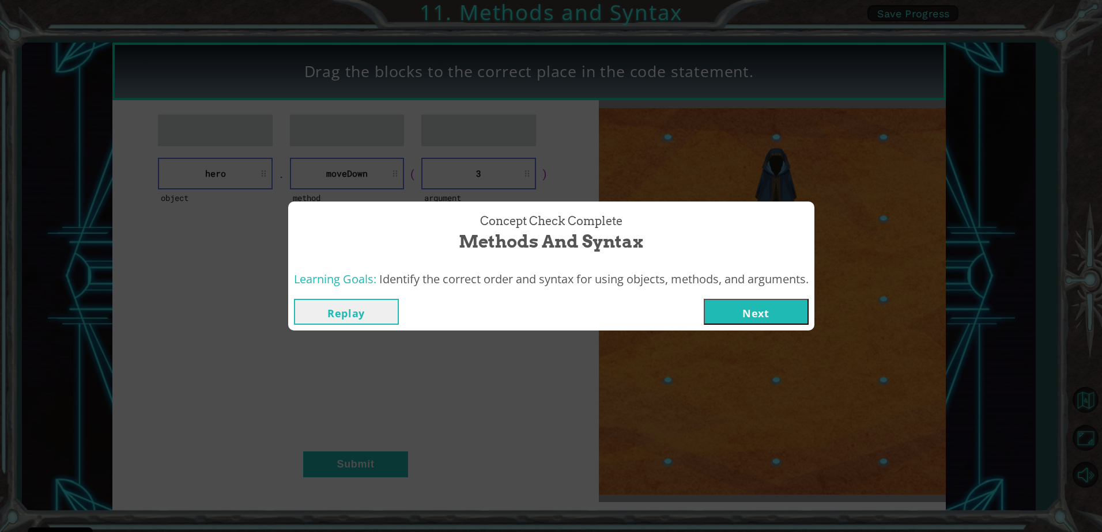 This screenshot has width=1102, height=532. I want to click on button: Replay, so click(346, 312).